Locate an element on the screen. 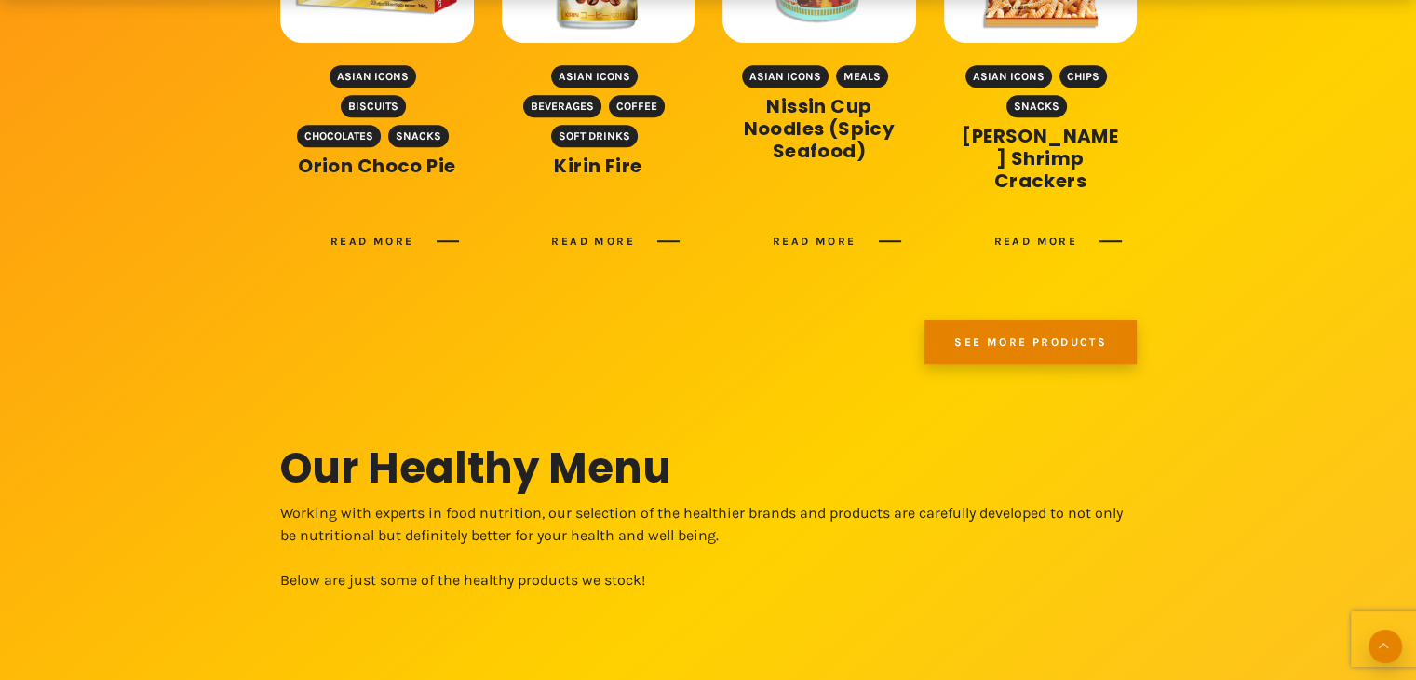 The width and height of the screenshot is (1416, 680). a: Meals is located at coordinates (862, 76).